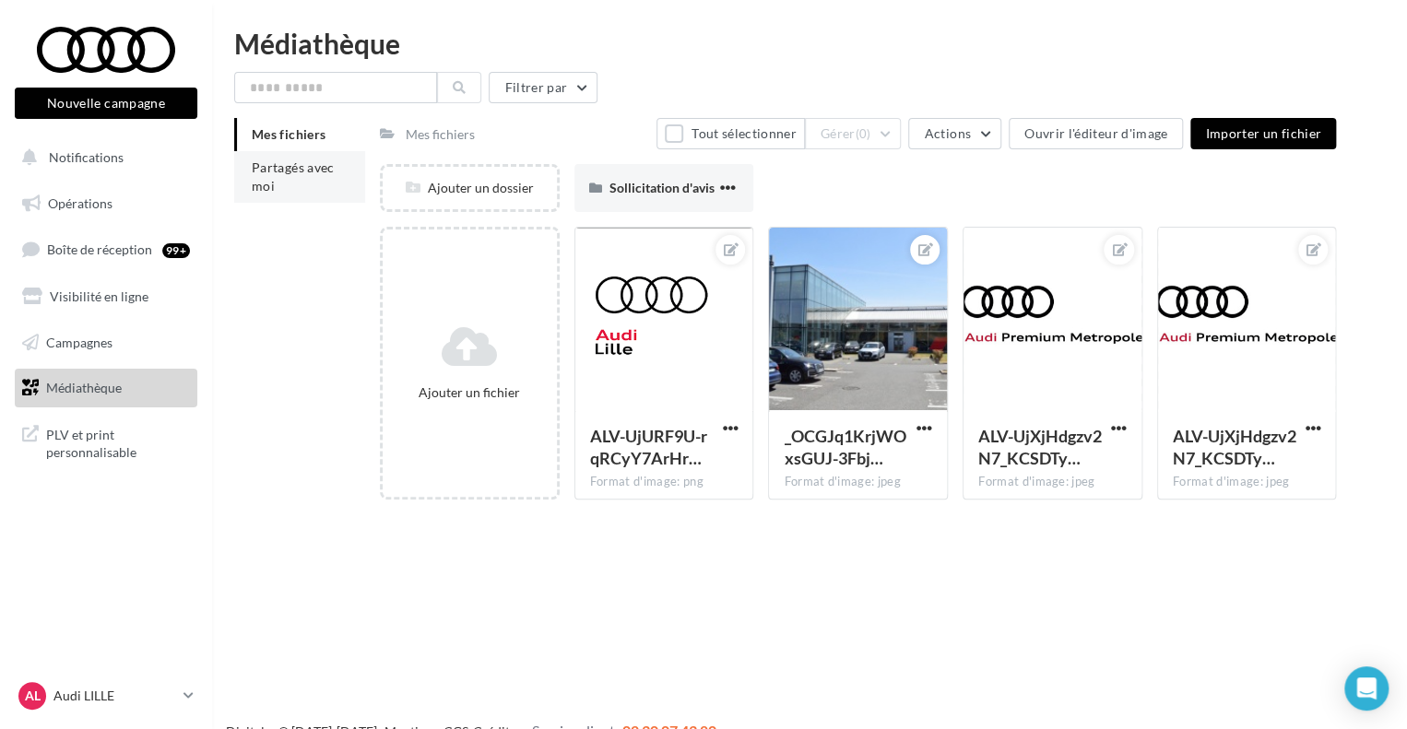  What do you see at coordinates (664, 482) in the screenshot?
I see `div: Format d'image: png` at bounding box center [664, 482].